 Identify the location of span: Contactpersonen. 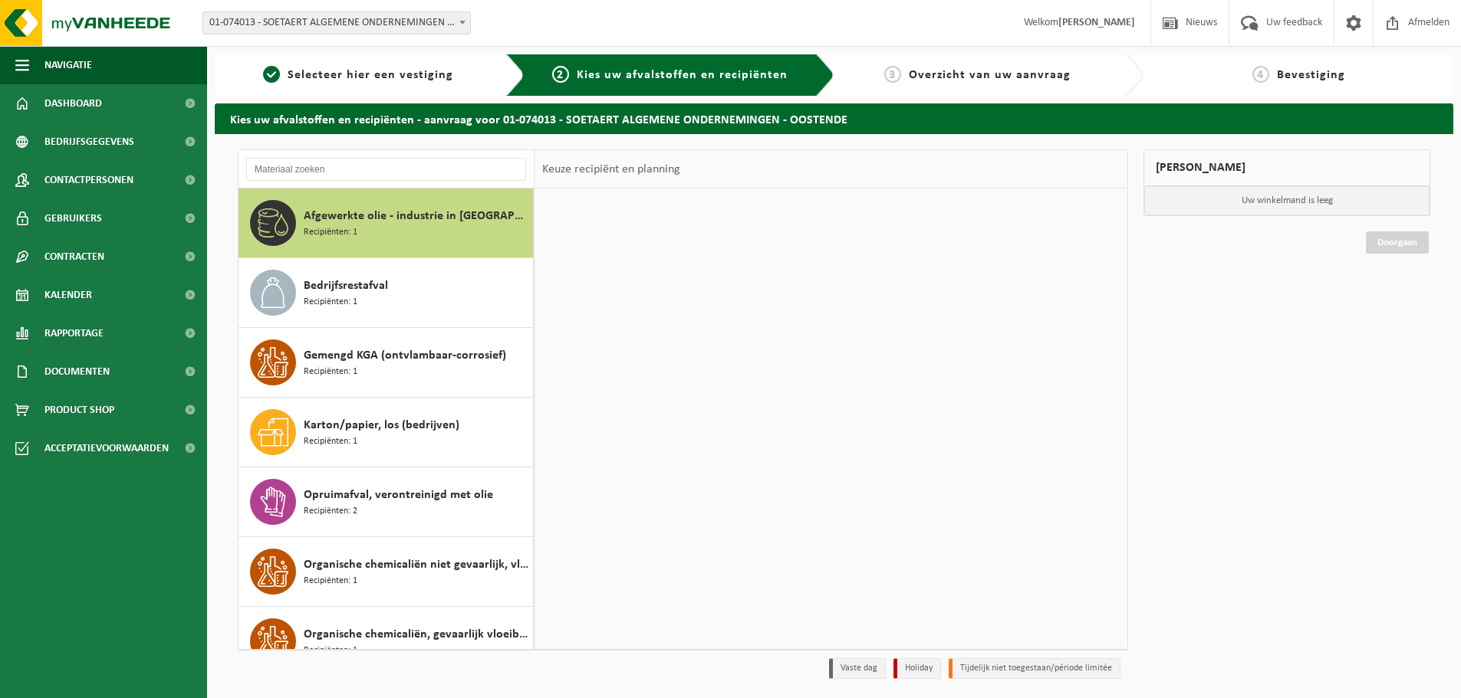
(89, 180).